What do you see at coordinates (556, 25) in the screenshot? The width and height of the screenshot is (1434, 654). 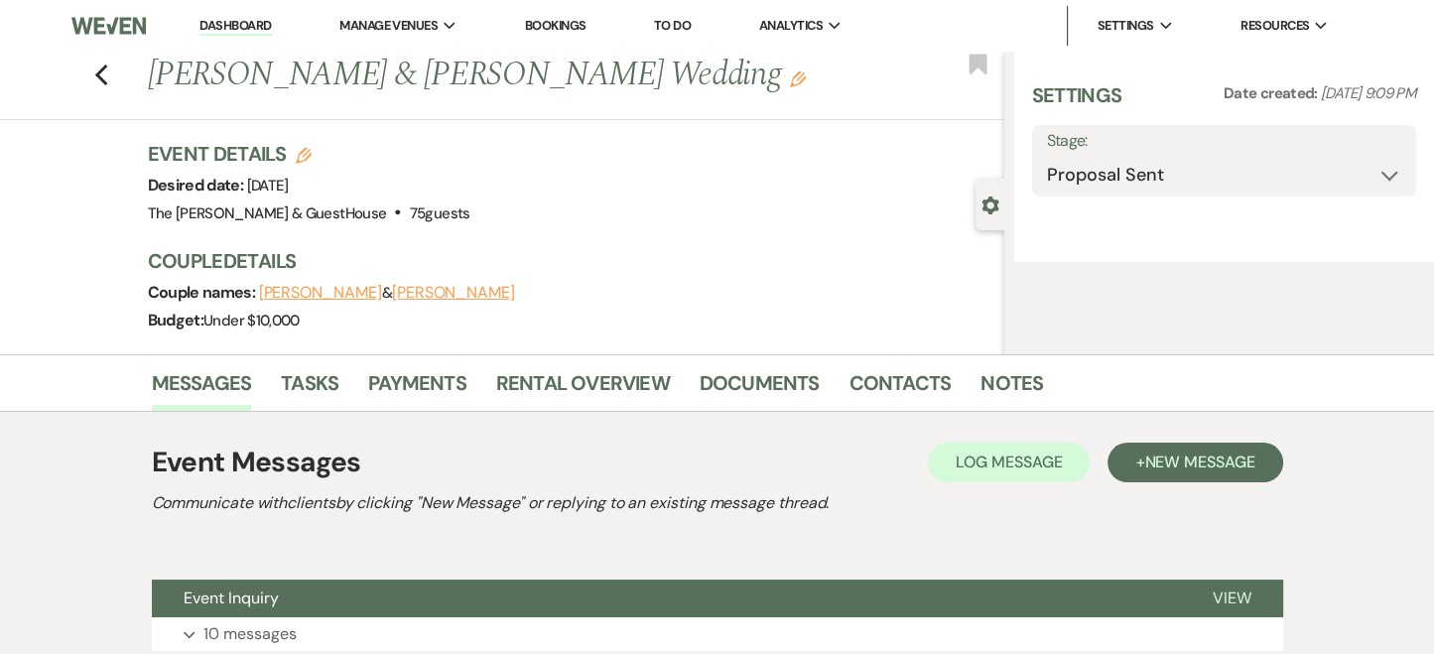 I see `a: Bookings` at bounding box center [556, 25].